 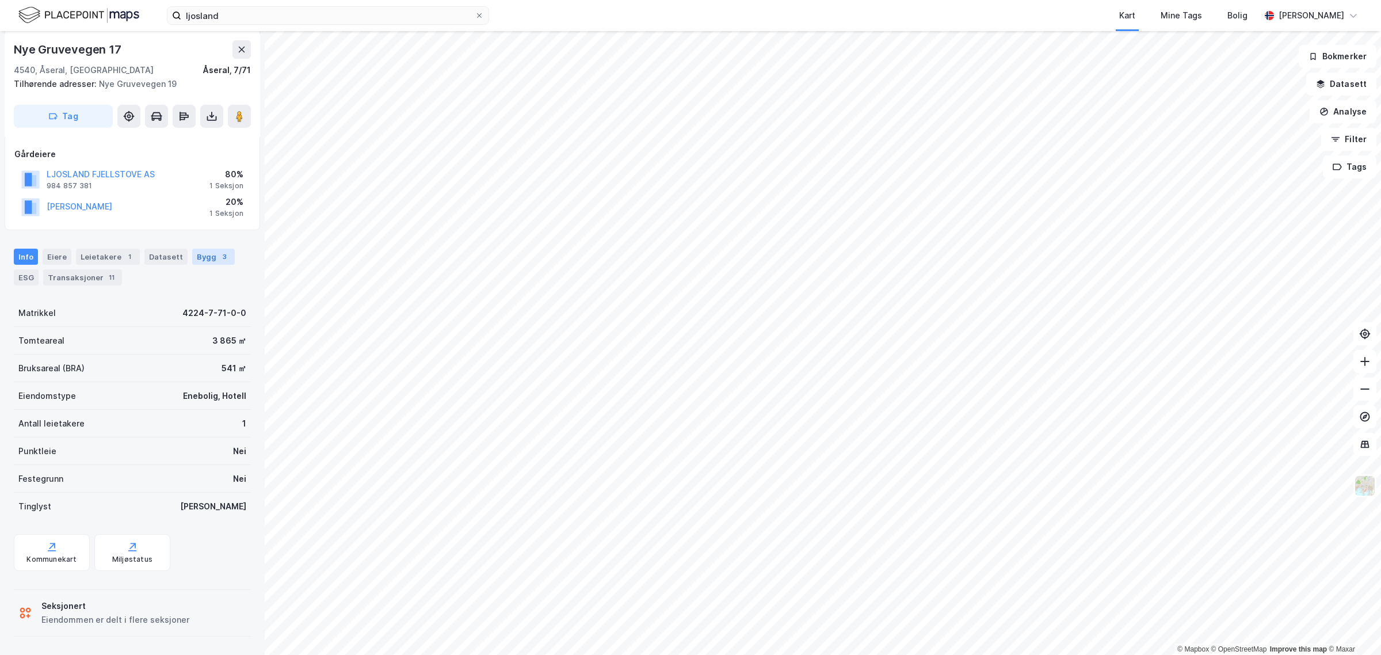 What do you see at coordinates (1342, 84) in the screenshot?
I see `button: Datasett` at bounding box center [1342, 84].